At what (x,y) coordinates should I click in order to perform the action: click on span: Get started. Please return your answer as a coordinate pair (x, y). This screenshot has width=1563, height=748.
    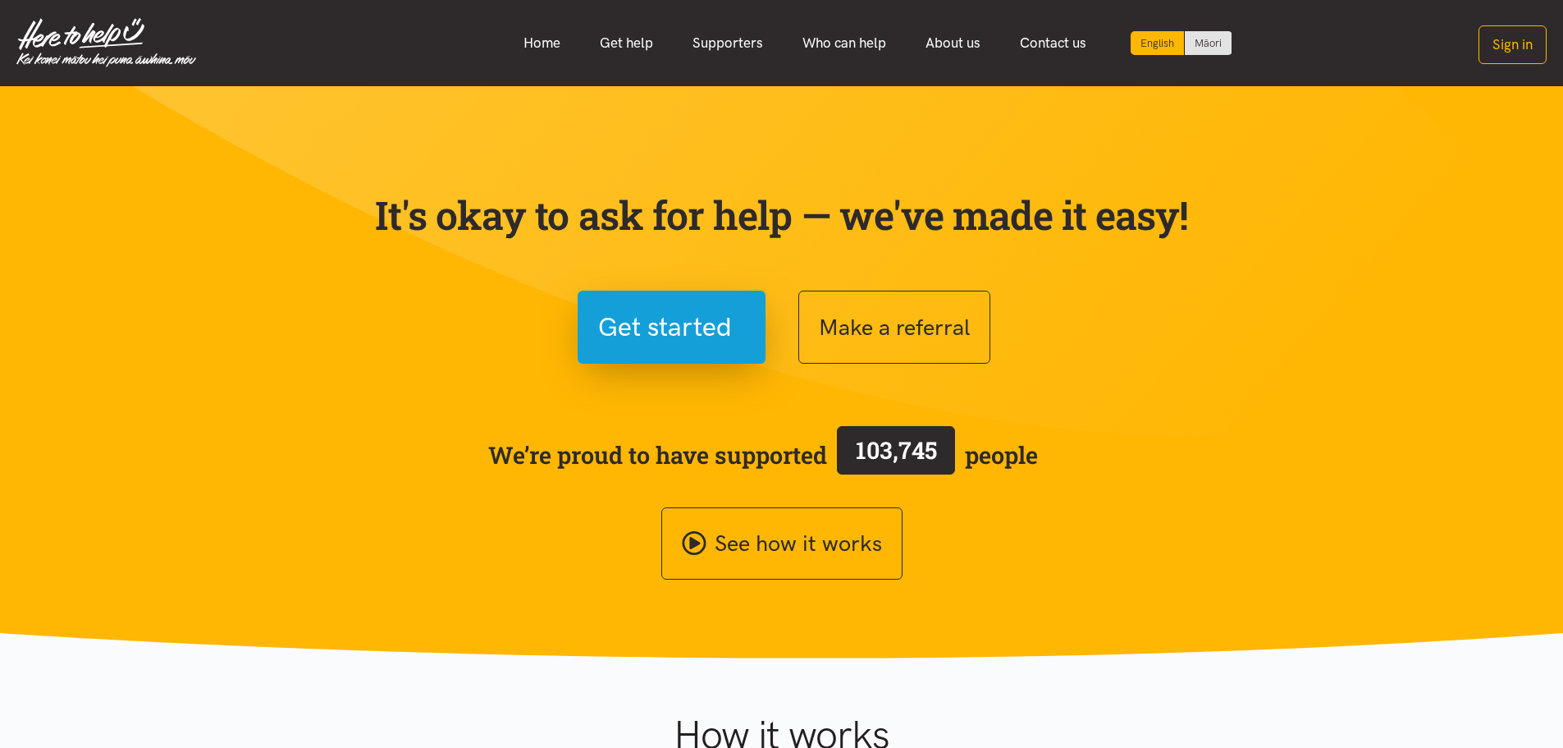
    Looking at the image, I should click on (665, 327).